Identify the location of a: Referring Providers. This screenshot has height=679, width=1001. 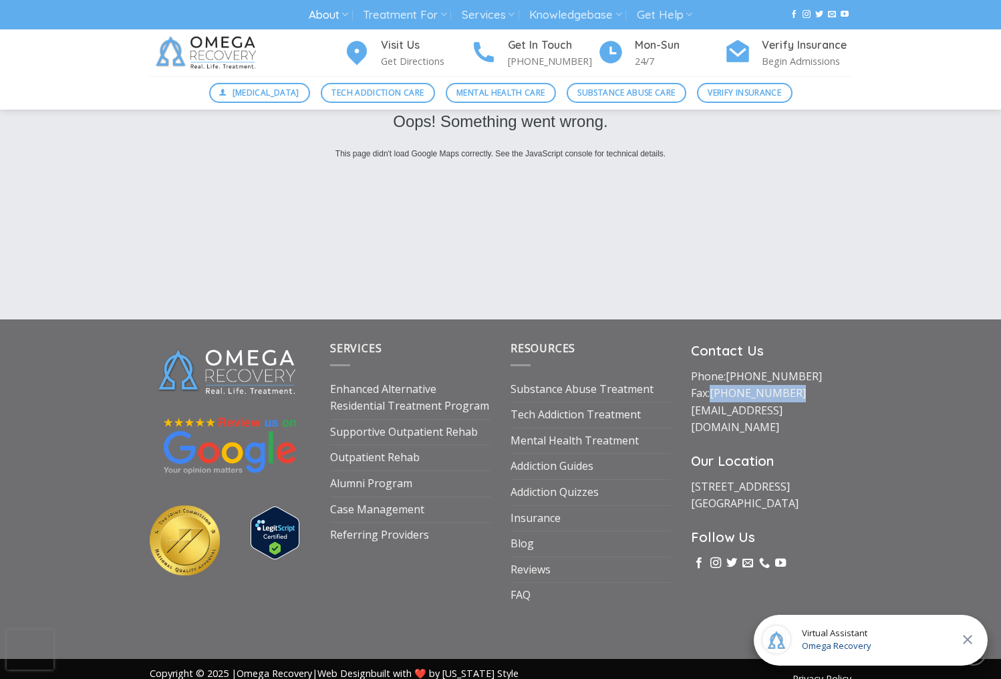
(380, 535).